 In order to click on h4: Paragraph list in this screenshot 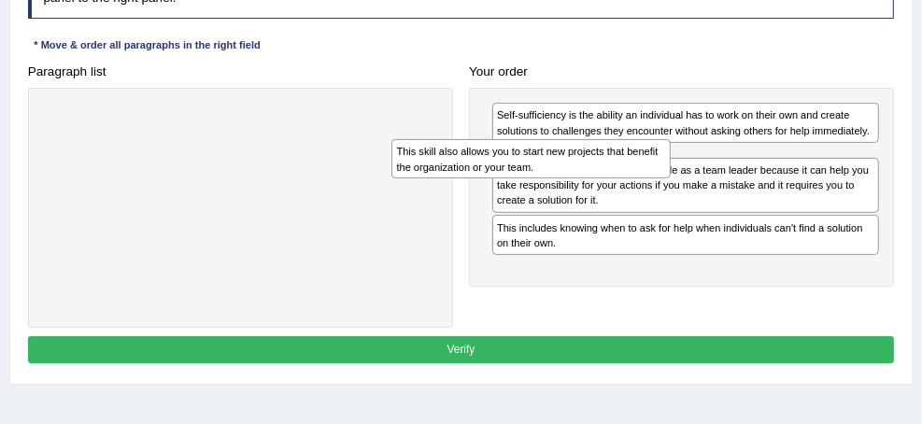, I will do `click(240, 72)`.